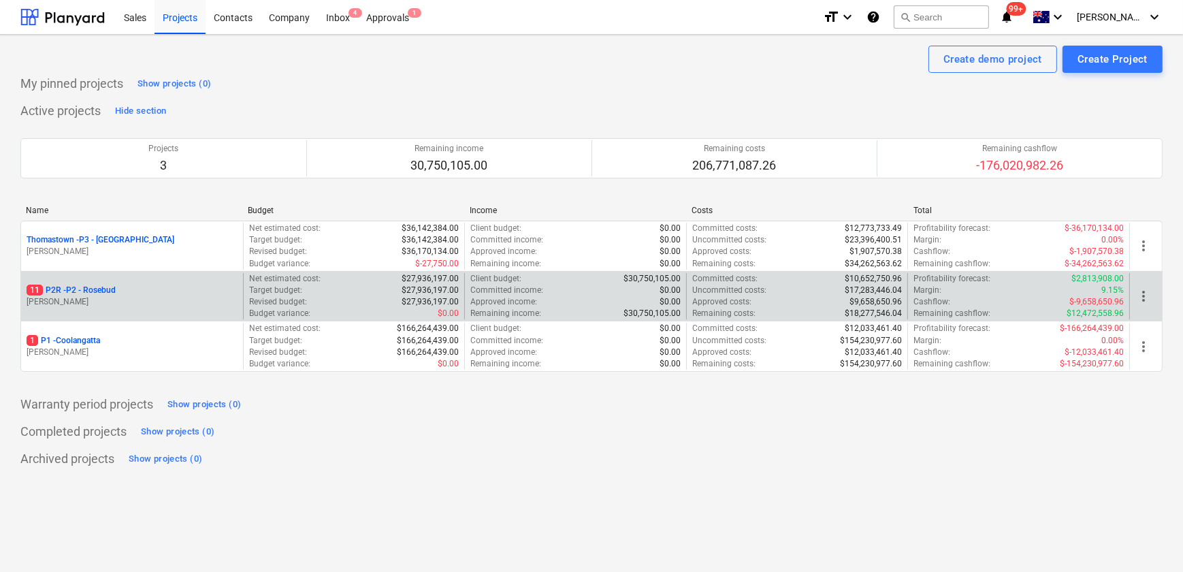  I want to click on p: My pinned projects, so click(71, 84).